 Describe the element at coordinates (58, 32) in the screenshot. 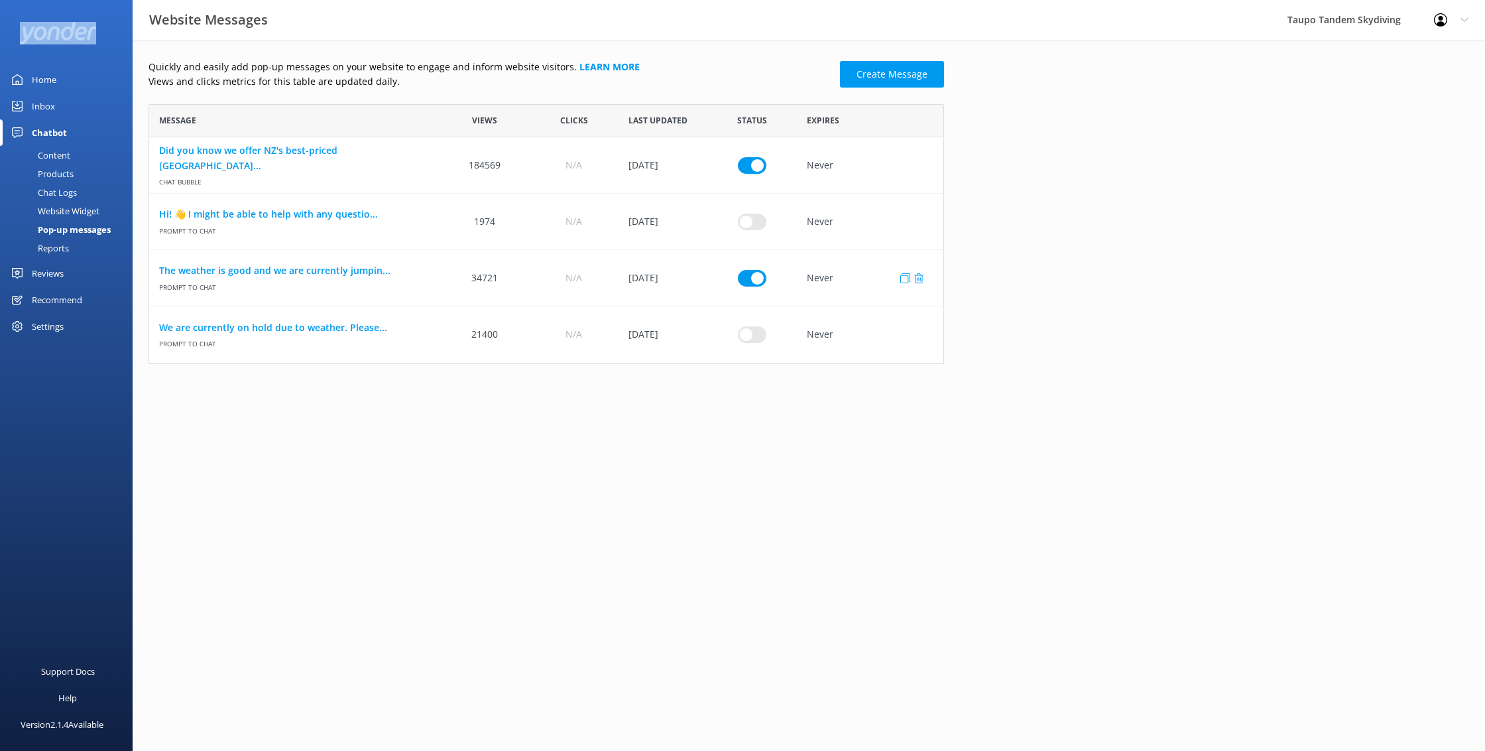

I see `img: yonder-white-logo.png` at that location.